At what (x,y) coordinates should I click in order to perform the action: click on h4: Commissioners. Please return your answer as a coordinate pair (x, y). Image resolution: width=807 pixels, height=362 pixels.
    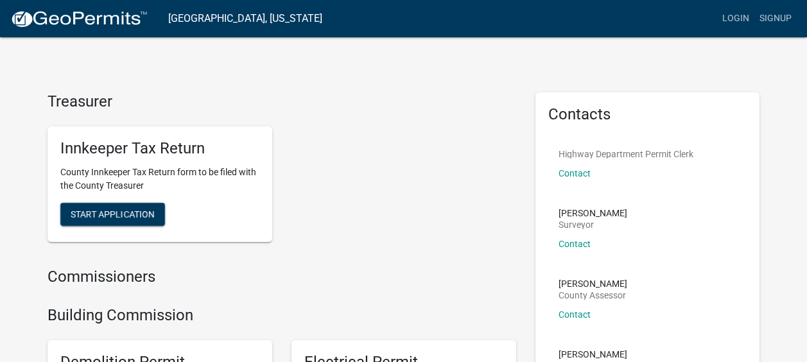
    Looking at the image, I should click on (282, 277).